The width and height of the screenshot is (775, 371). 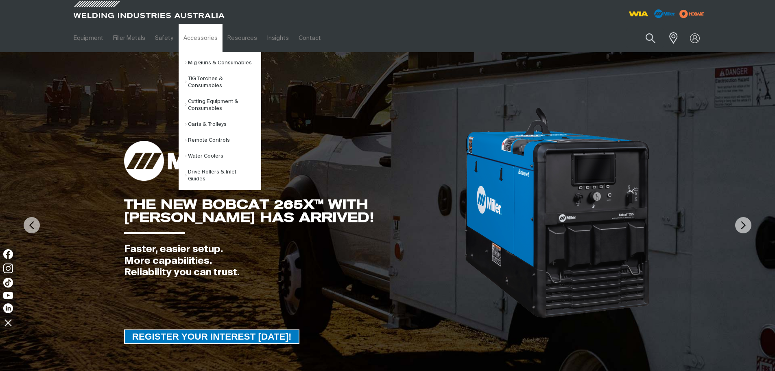 I want to click on img: miller, so click(x=692, y=14).